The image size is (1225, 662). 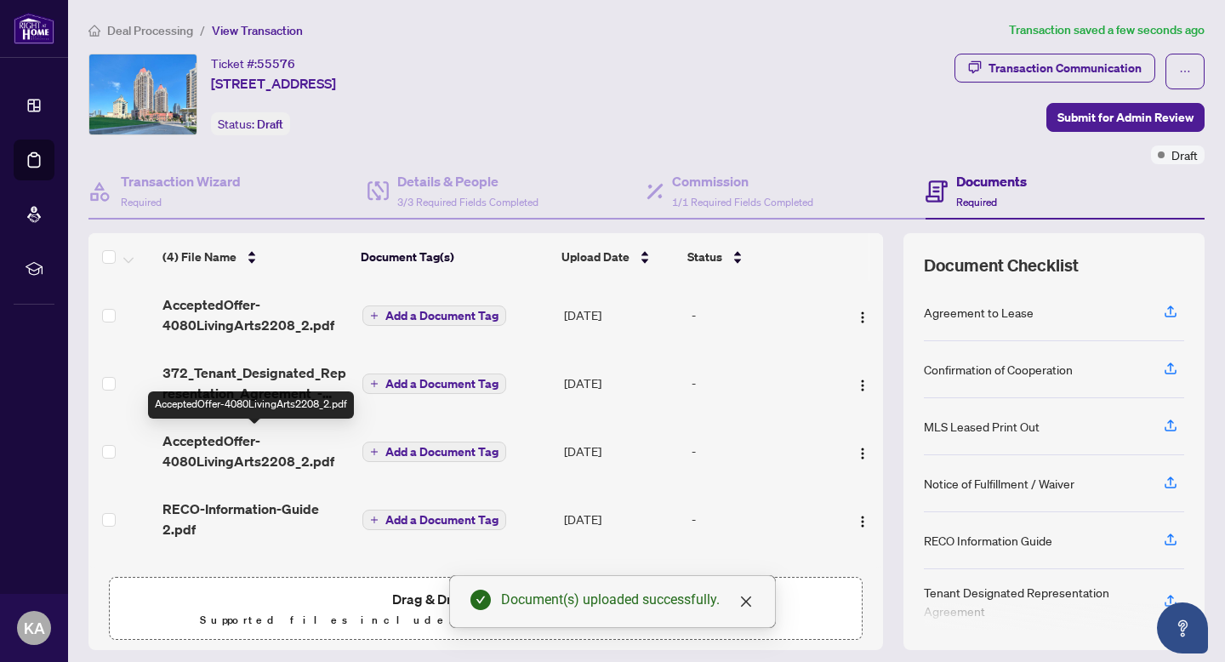 I want to click on span: Upload Date, so click(x=595, y=257).